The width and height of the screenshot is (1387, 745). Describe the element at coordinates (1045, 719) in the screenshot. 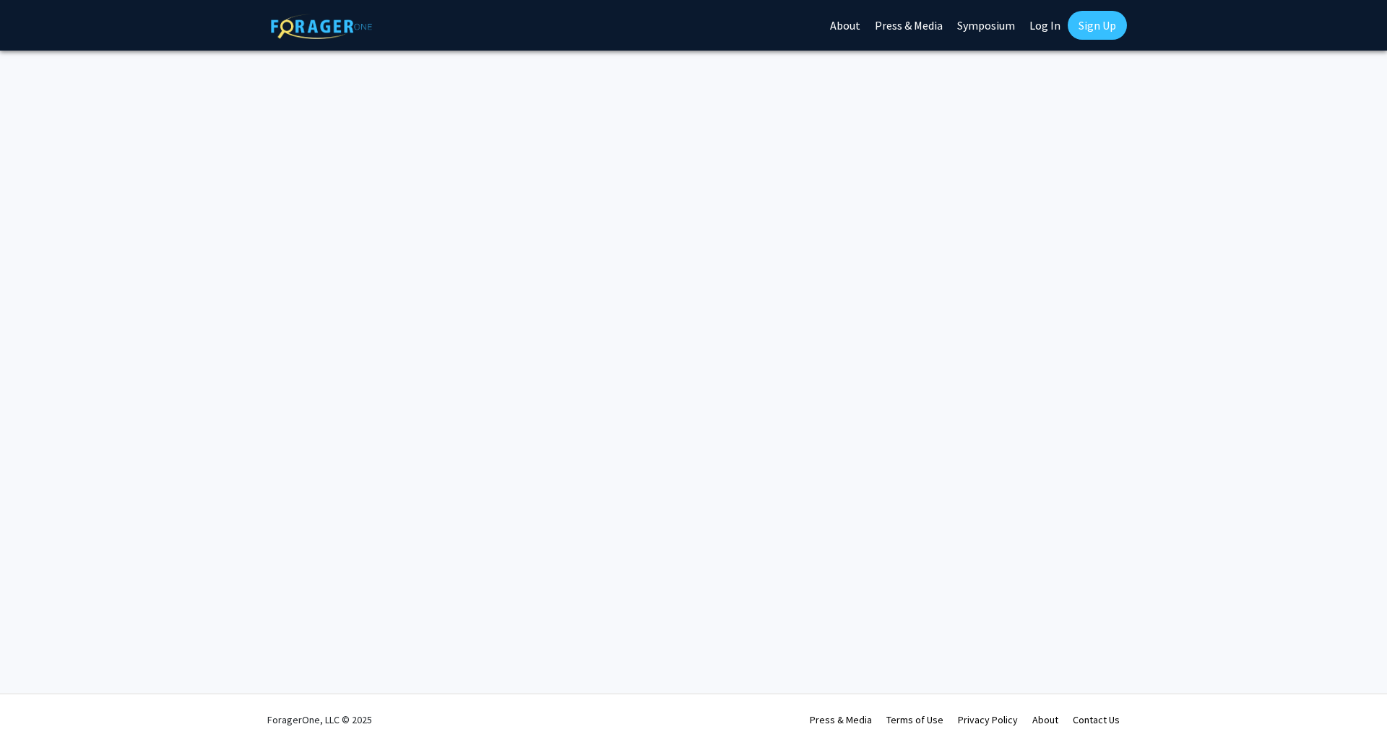

I see `a: About` at that location.